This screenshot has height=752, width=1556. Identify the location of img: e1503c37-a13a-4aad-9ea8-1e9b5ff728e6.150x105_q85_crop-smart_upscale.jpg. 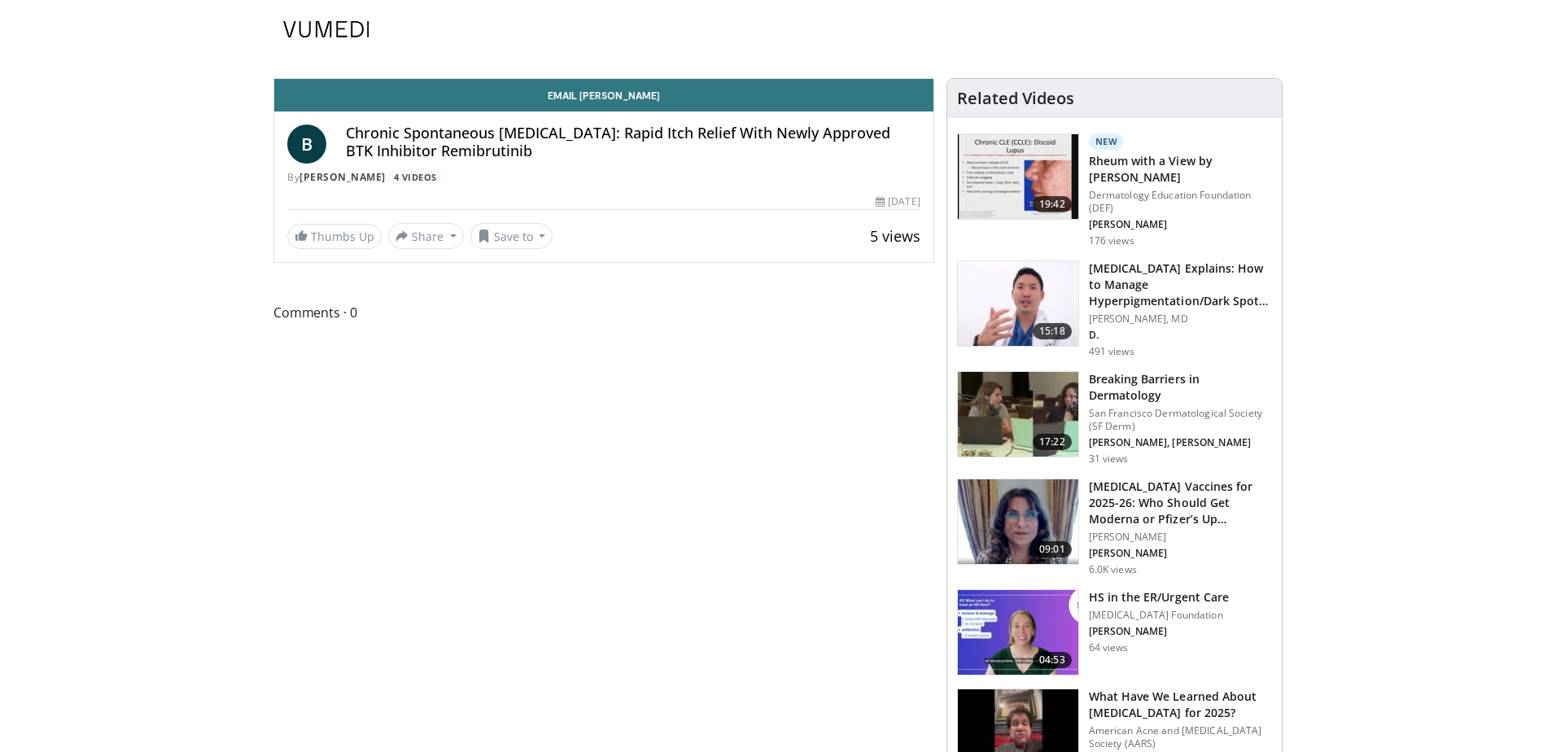
(1018, 303).